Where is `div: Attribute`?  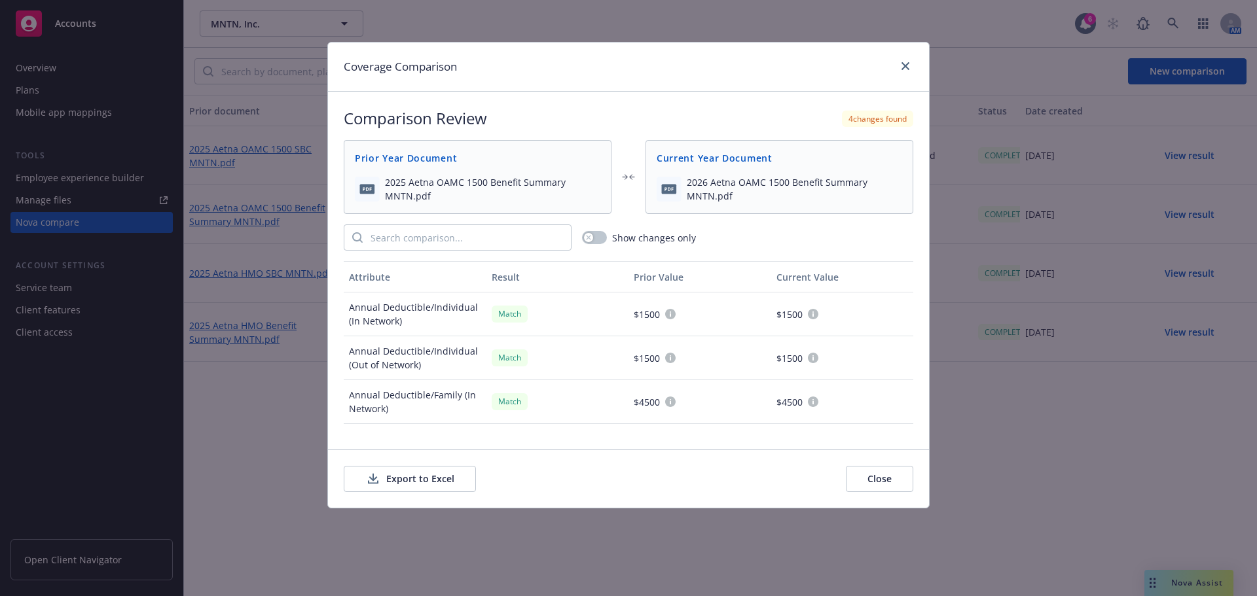 div: Attribute is located at coordinates (415, 277).